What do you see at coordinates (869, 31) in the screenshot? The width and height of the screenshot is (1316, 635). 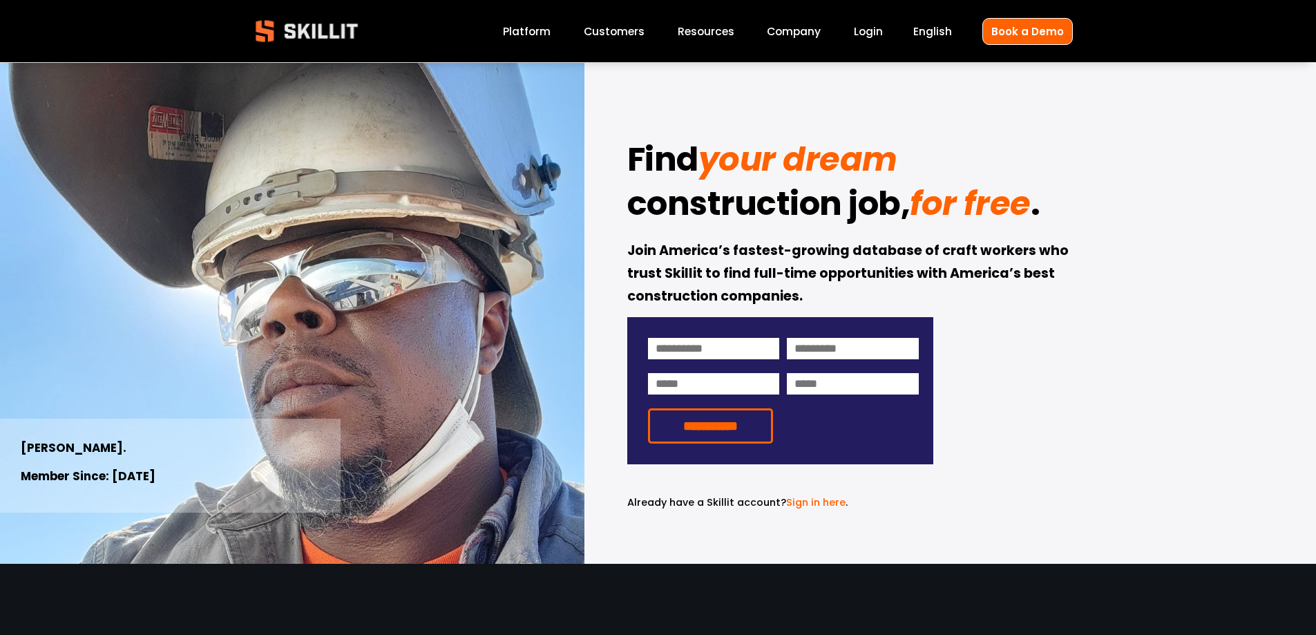 I see `a: Login` at bounding box center [869, 31].